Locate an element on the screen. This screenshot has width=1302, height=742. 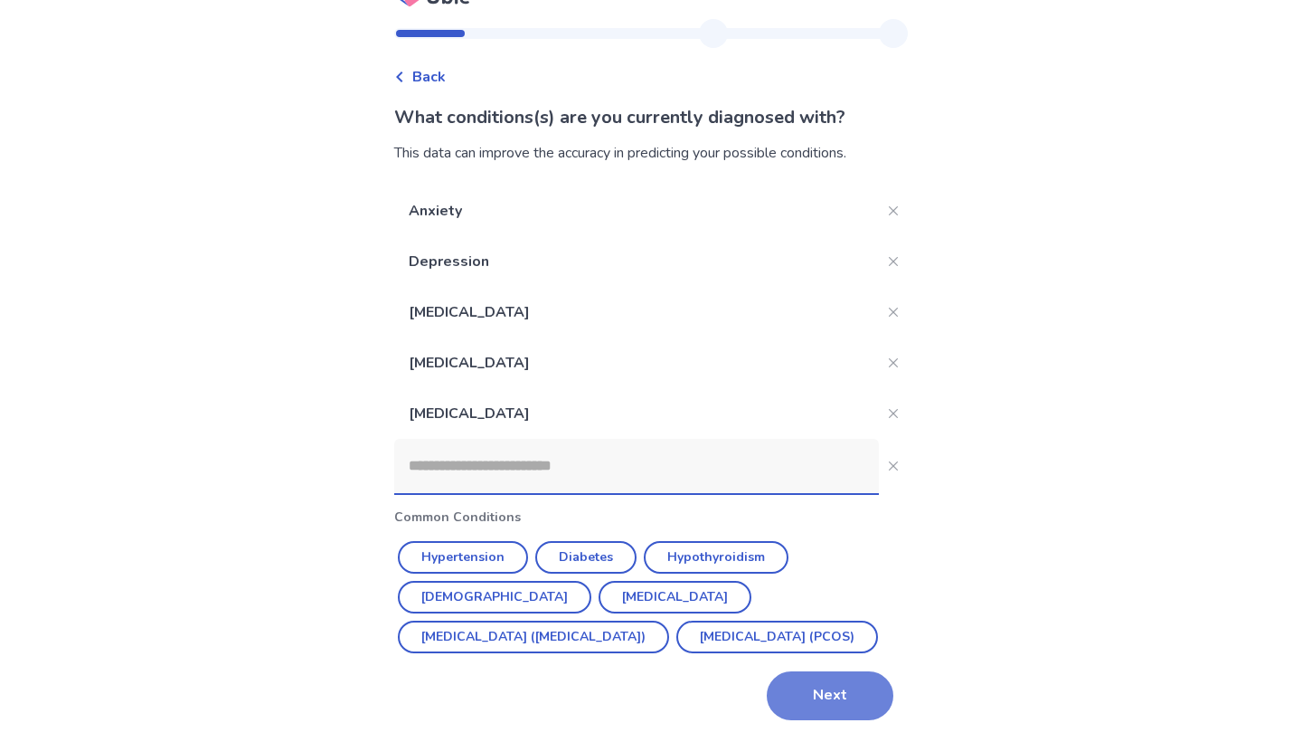
p: Depression is located at coordinates (637, 261).